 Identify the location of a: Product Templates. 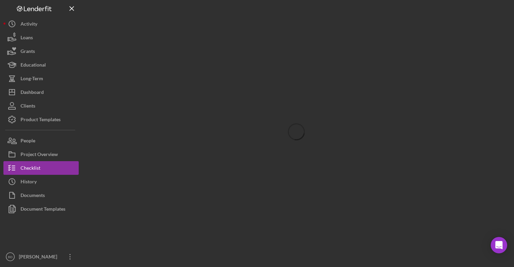
(41, 120).